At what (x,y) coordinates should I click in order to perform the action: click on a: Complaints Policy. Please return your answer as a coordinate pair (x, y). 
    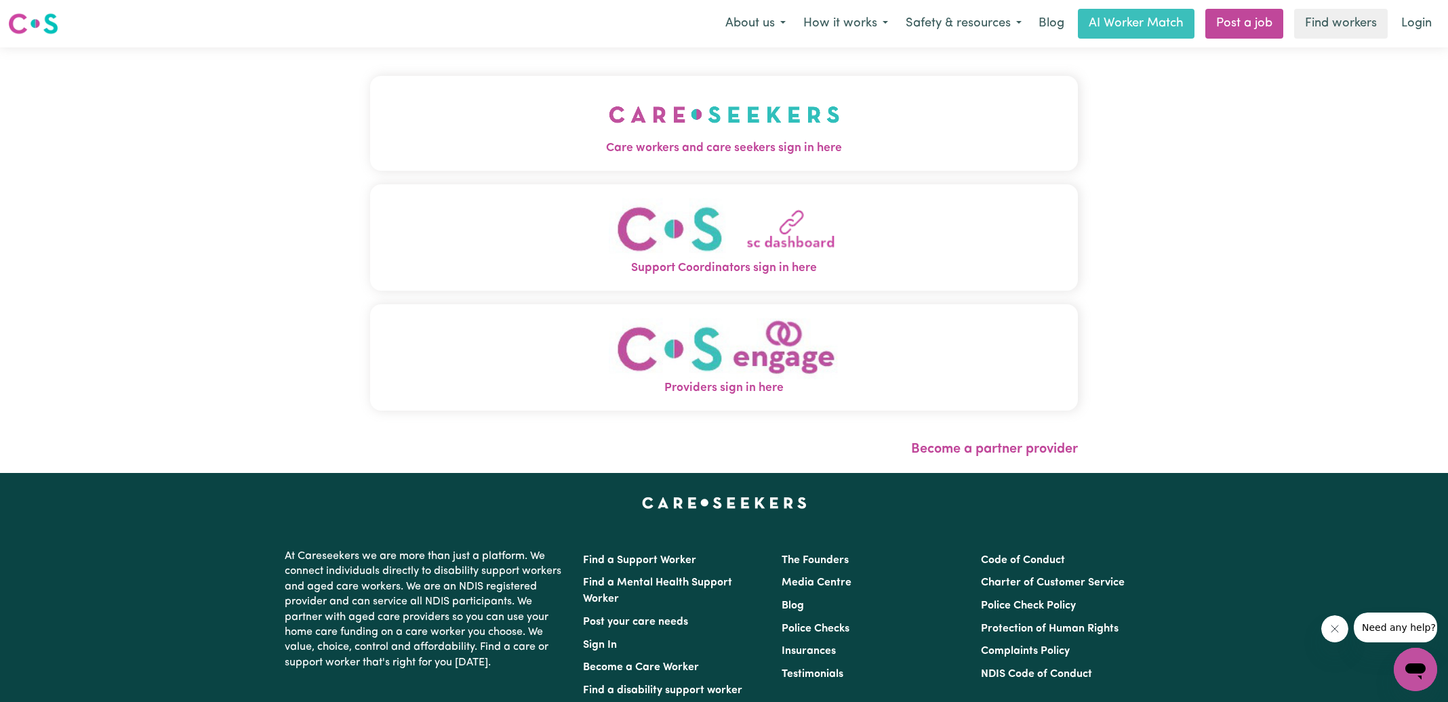
    Looking at the image, I should click on (1025, 652).